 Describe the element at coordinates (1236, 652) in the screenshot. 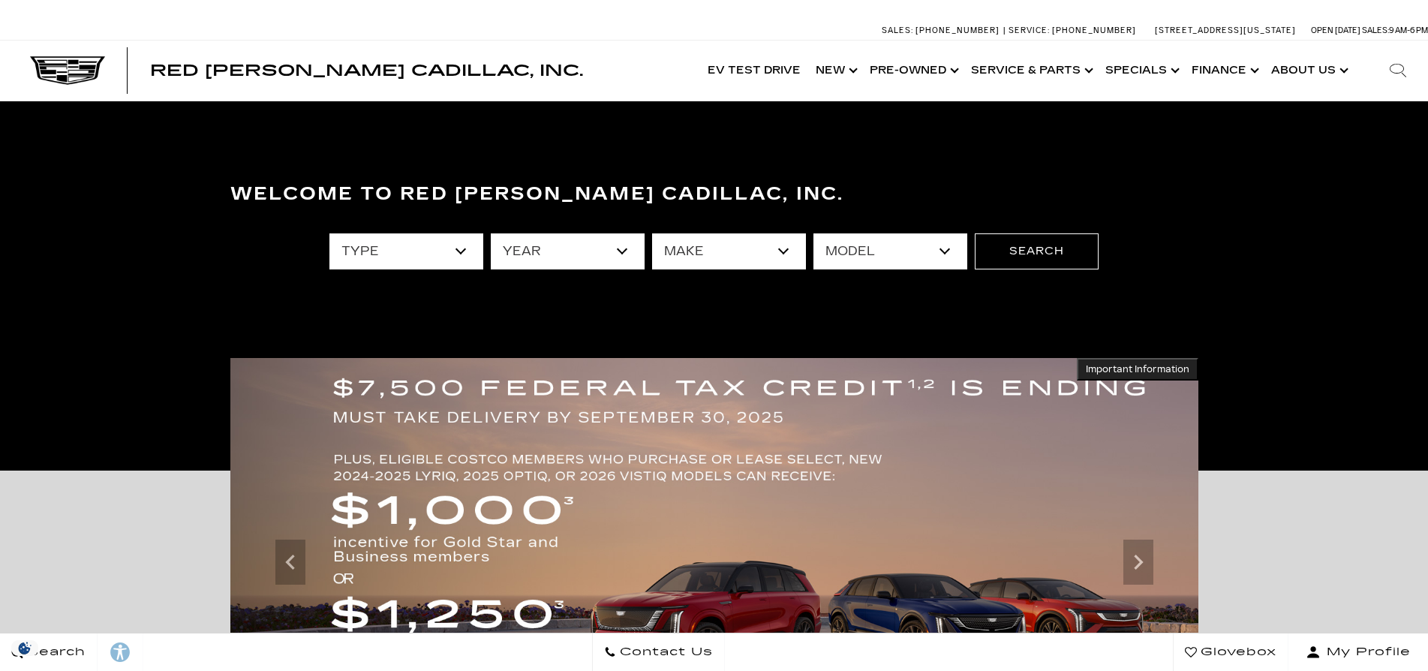

I see `span: Glovebox` at that location.